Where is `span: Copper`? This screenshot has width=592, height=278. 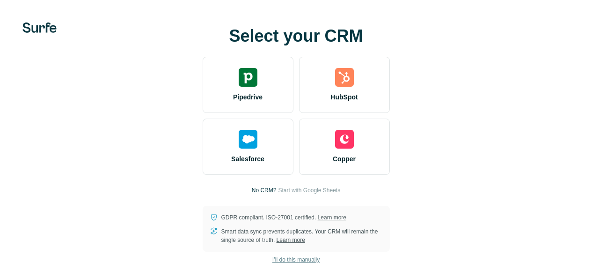
span: Copper is located at coordinates (344, 159).